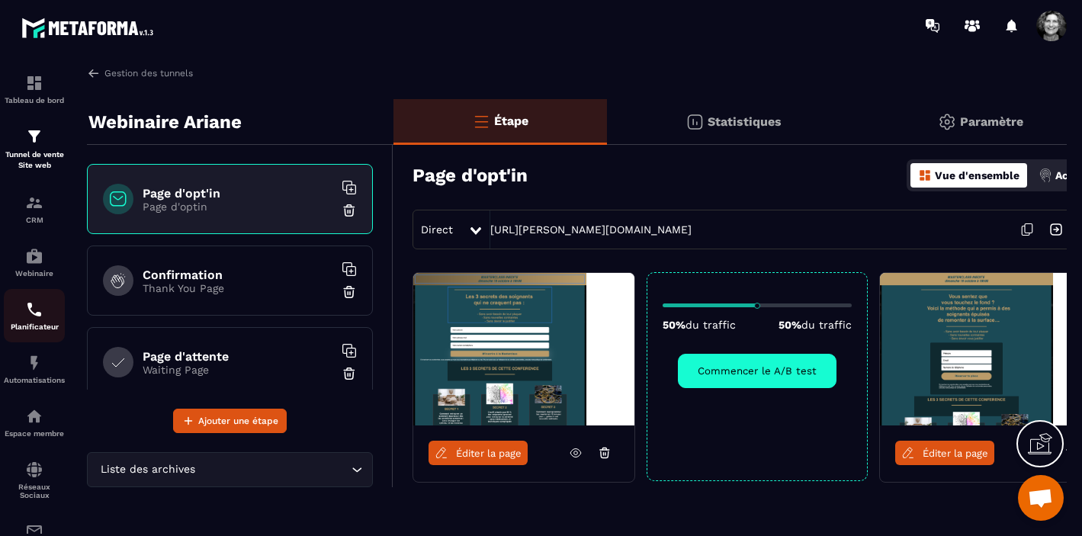 The height and width of the screenshot is (536, 1082). Describe the element at coordinates (991, 121) in the screenshot. I see `p: Paramètre` at that location.